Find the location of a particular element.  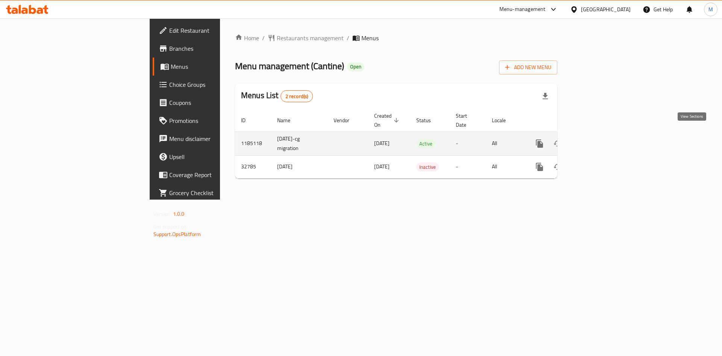

span: Edit Restaurant is located at coordinates (217, 30).